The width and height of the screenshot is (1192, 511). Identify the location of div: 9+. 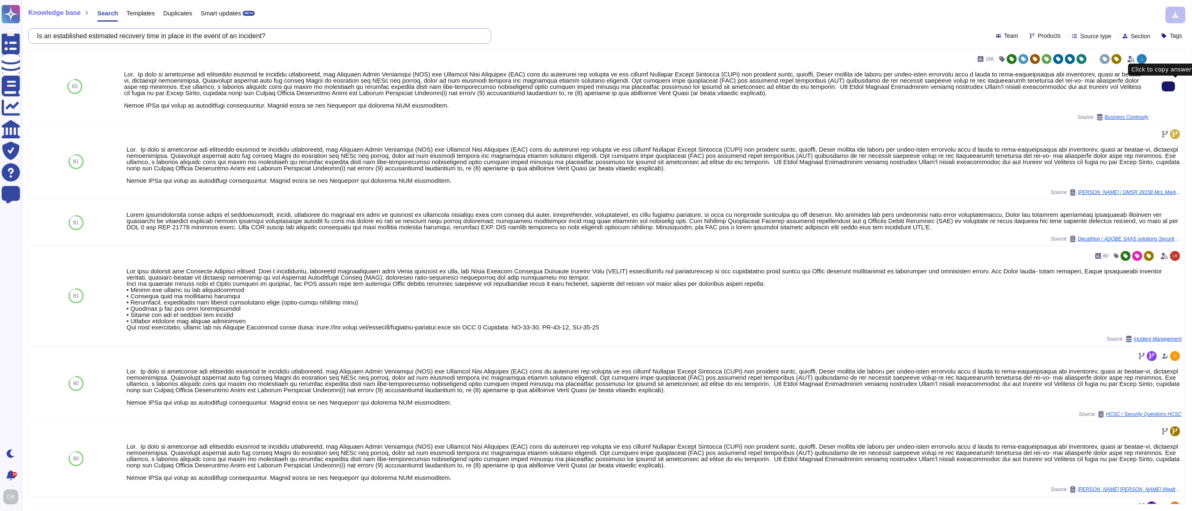
(15, 475).